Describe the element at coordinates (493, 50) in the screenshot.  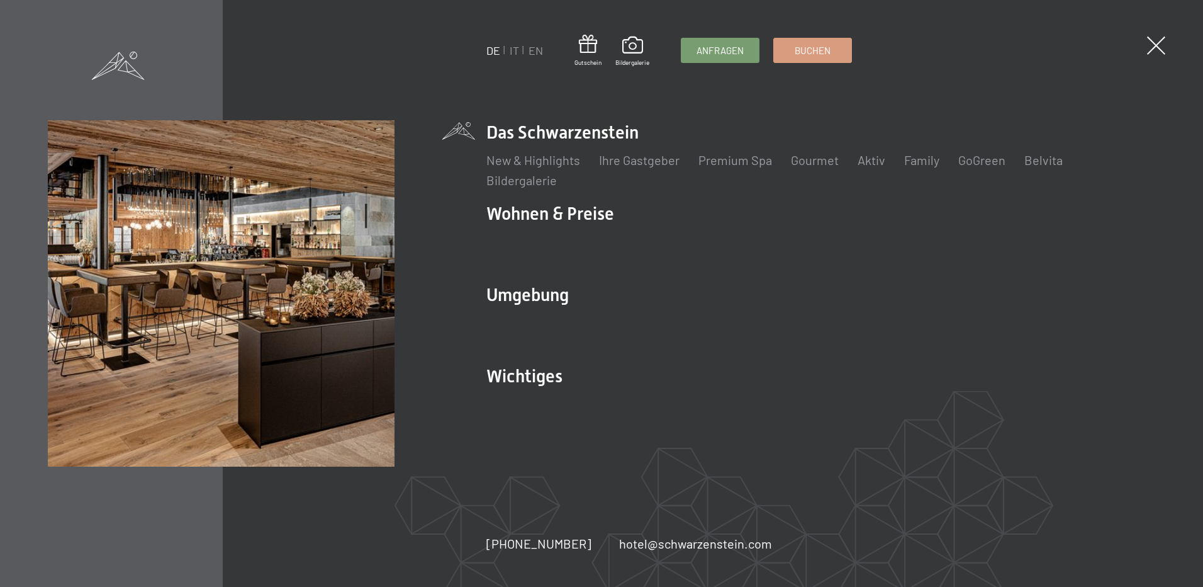
I see `a: DE` at that location.